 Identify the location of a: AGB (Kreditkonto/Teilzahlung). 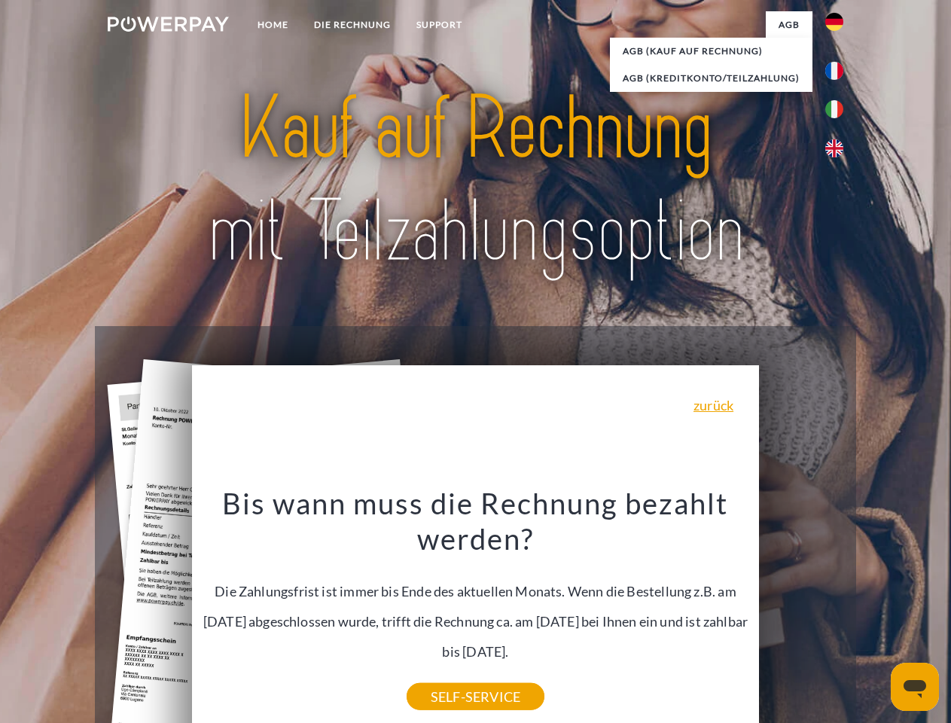
(711, 78).